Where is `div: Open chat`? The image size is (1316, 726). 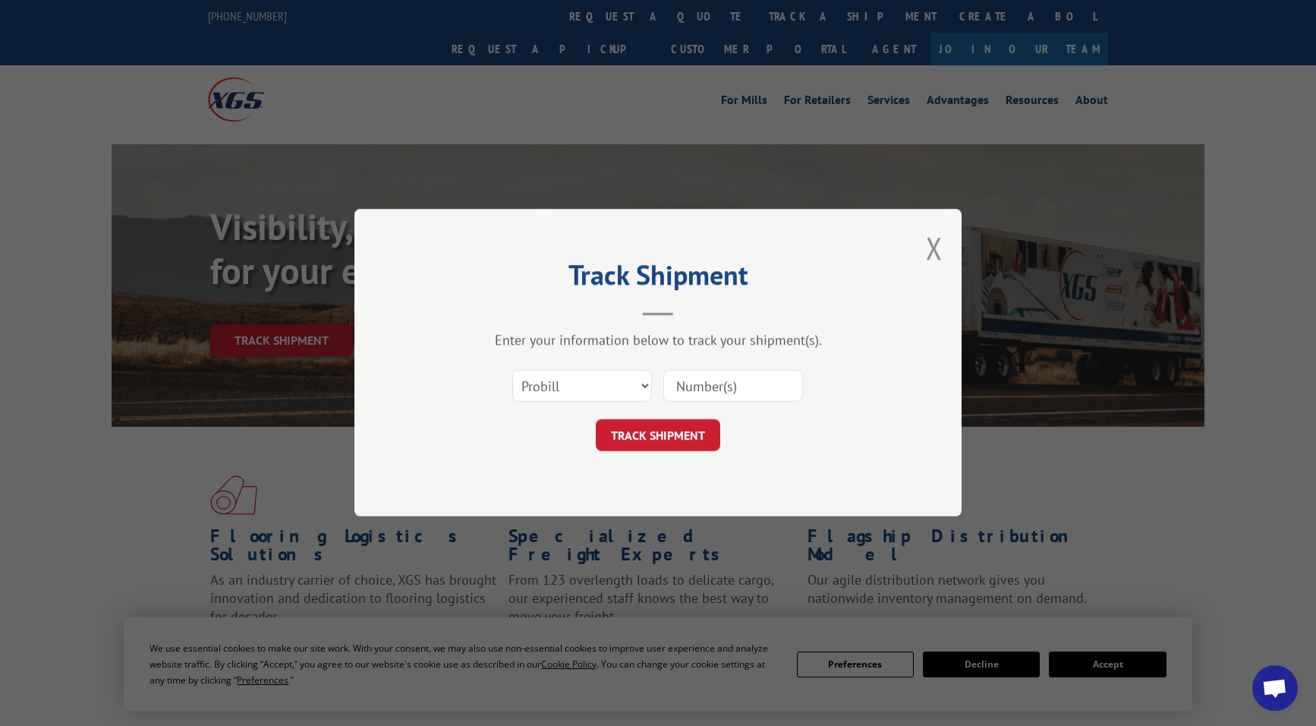
div: Open chat is located at coordinates (1275, 688).